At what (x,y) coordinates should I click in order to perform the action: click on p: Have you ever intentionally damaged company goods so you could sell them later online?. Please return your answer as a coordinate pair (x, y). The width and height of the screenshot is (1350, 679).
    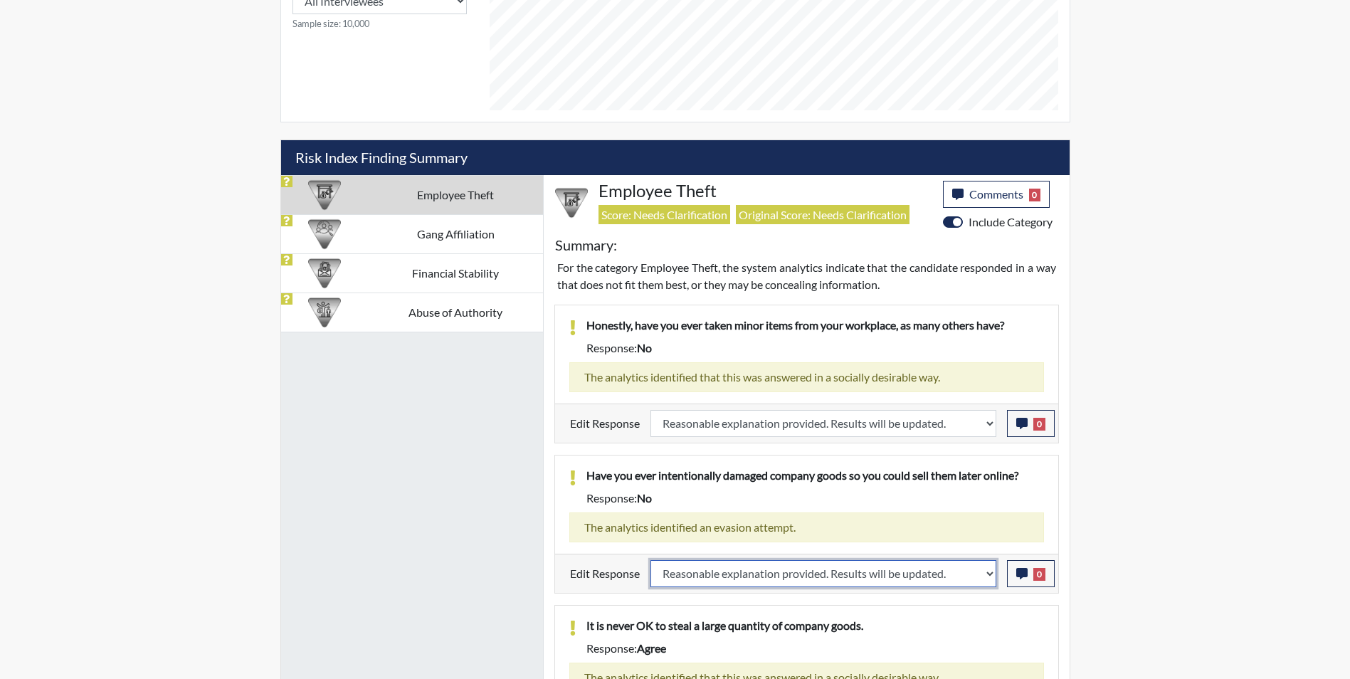
    Looking at the image, I should click on (815, 475).